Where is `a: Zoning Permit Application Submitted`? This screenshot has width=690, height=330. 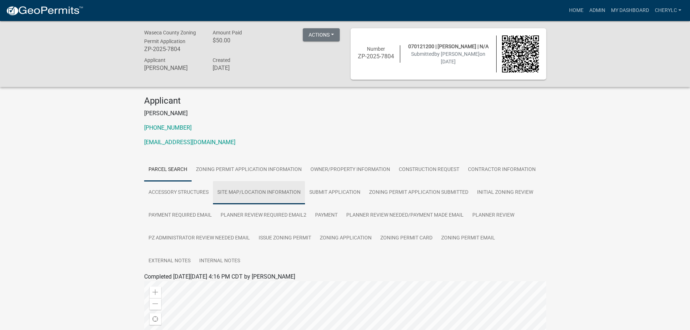
a: Zoning Permit Application Submitted is located at coordinates (419, 193).